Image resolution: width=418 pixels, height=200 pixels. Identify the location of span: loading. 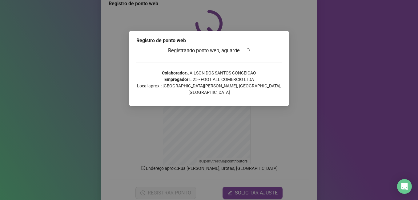
(247, 50).